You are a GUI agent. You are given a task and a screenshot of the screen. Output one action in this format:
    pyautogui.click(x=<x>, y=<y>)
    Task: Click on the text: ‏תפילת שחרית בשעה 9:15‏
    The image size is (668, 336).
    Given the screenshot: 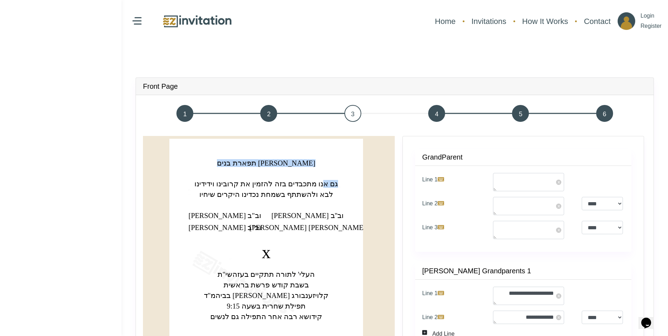 What is the action you would take?
    pyautogui.click(x=266, y=306)
    